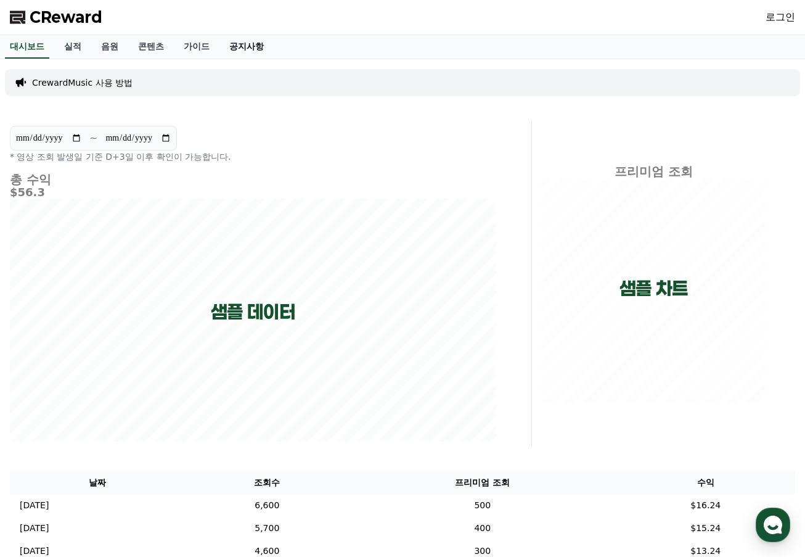 This screenshot has width=805, height=557. What do you see at coordinates (27, 47) in the screenshot?
I see `a: 대시보드` at bounding box center [27, 47].